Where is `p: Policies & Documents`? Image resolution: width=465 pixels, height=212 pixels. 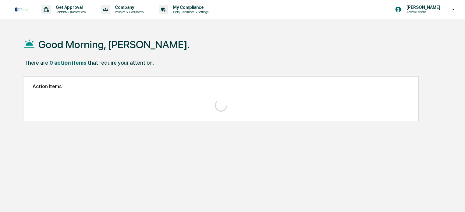
p: Policies & Documents is located at coordinates (128, 12).